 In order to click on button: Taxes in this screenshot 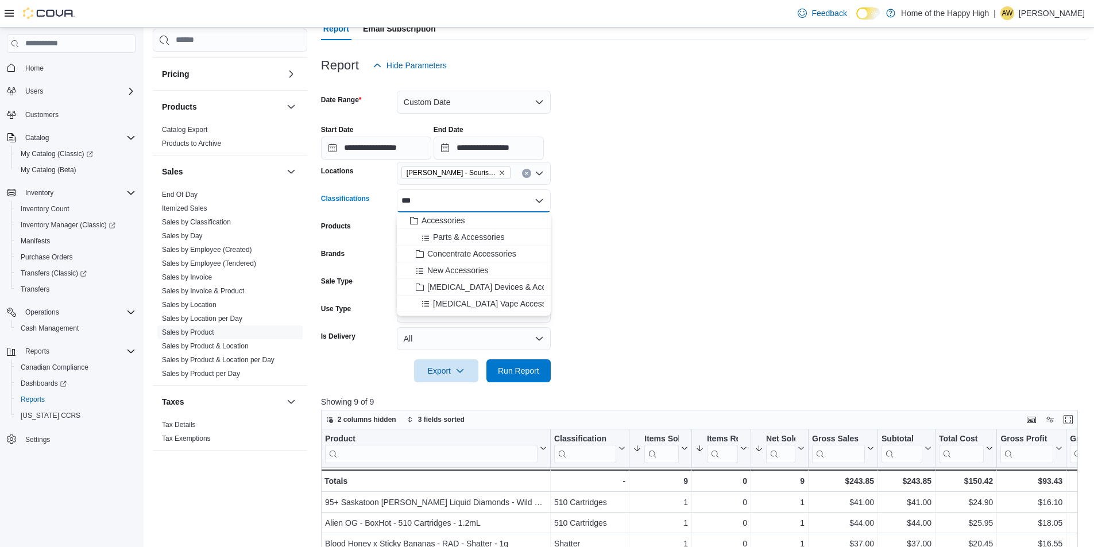, I will do `click(222, 402)`.